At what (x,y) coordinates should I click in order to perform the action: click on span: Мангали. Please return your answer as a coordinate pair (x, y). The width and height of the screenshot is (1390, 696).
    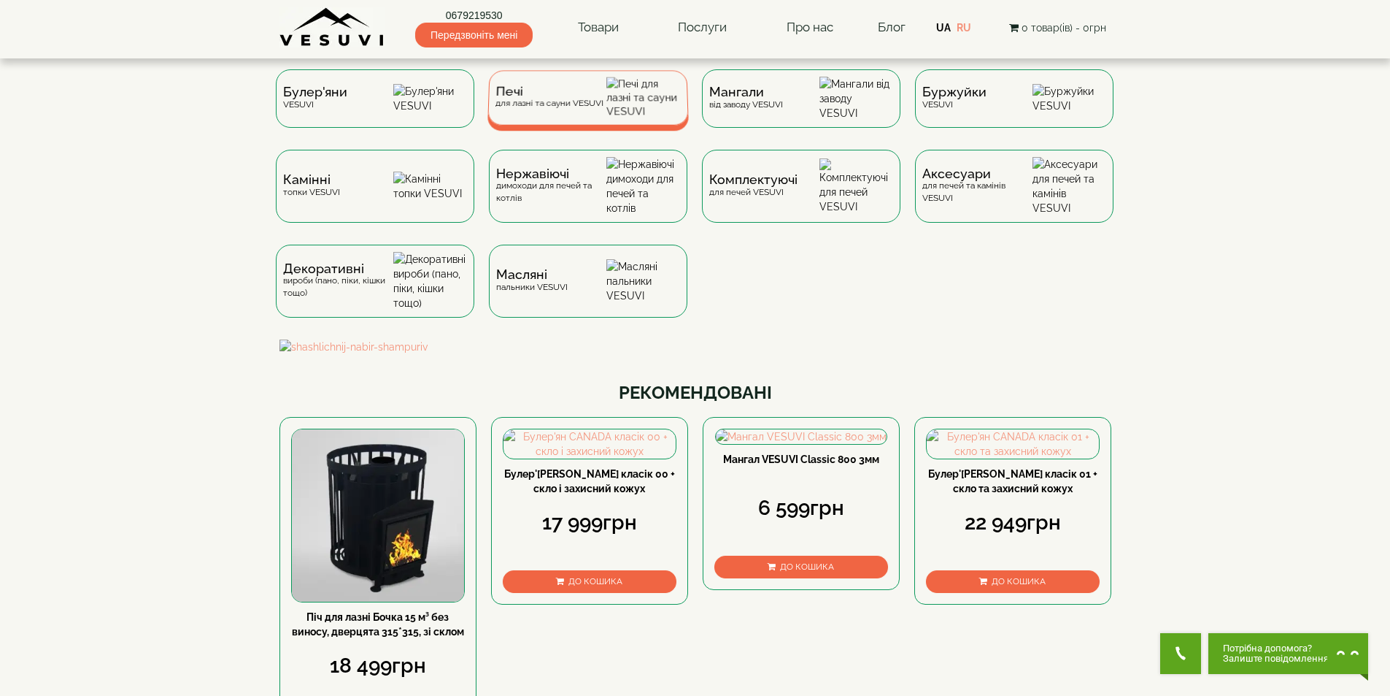
    Looking at the image, I should click on (746, 92).